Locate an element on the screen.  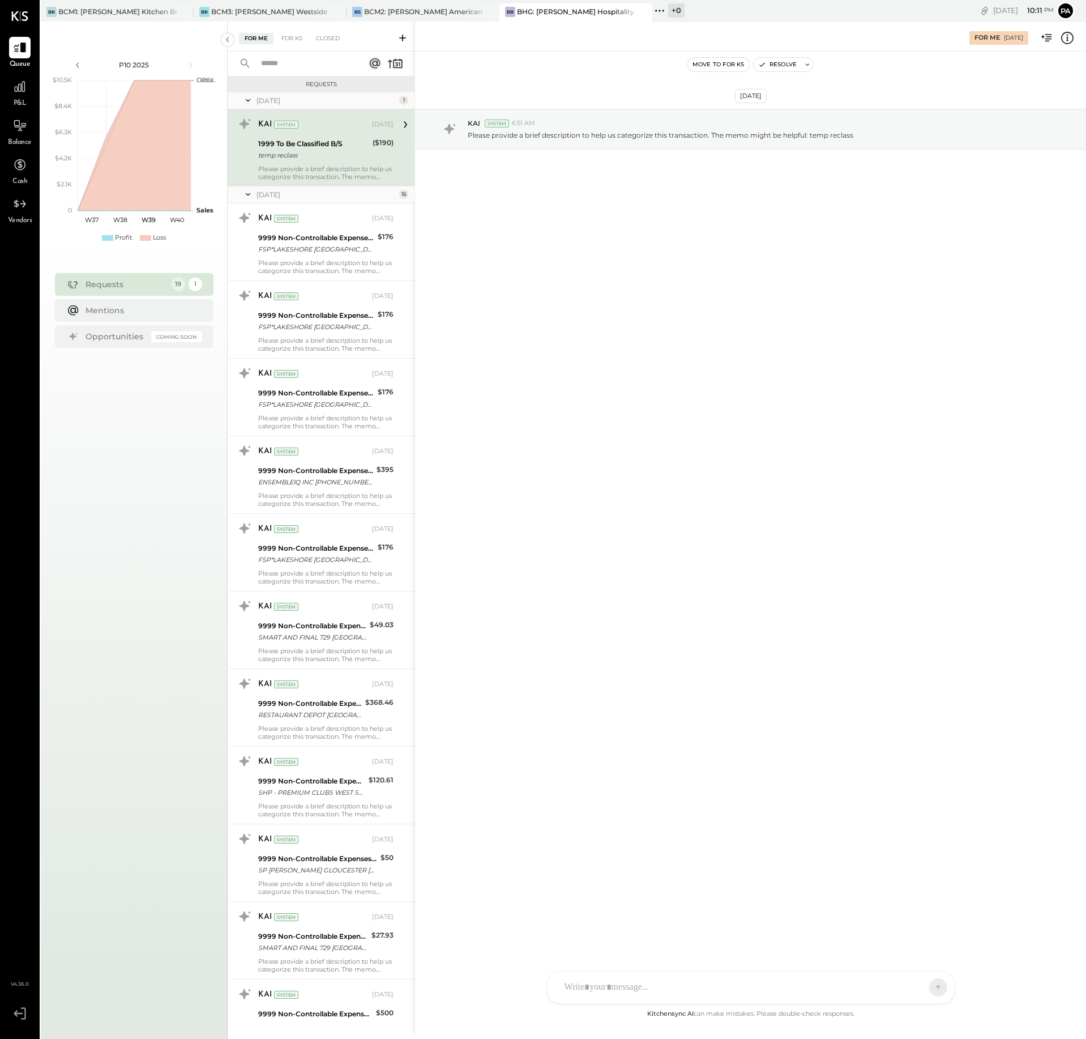
span: Queue is located at coordinates (20, 65).